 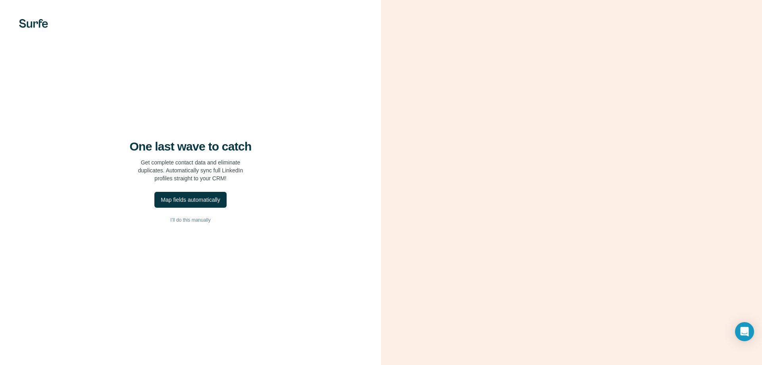 I want to click on h4: One last wave to catch, so click(x=191, y=147).